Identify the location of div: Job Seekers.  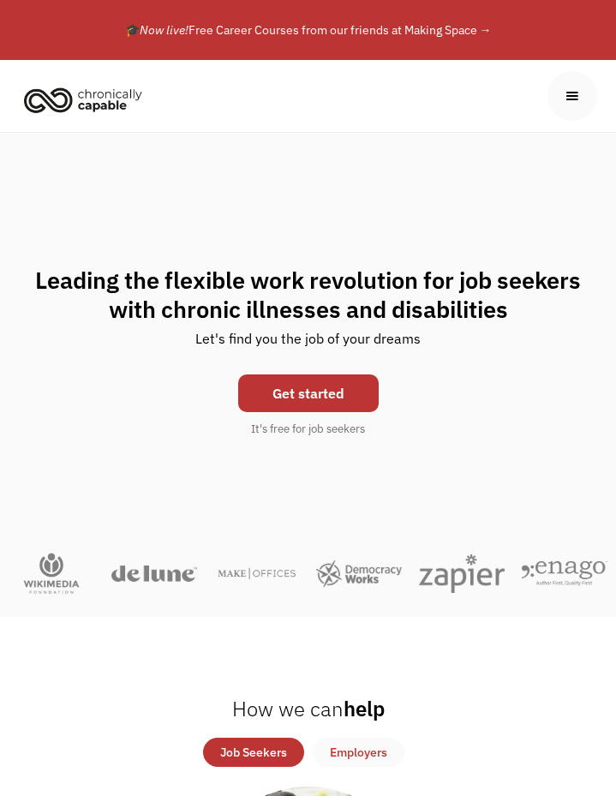
(254, 753).